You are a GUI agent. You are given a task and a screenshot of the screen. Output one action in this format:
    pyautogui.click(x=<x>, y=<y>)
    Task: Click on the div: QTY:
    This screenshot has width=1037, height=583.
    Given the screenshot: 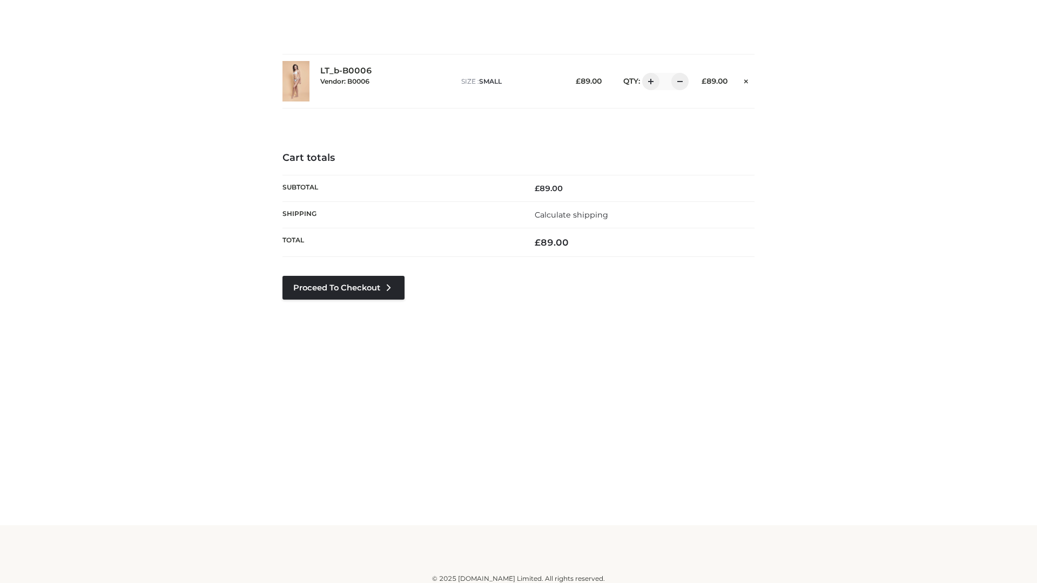 What is the action you would take?
    pyautogui.click(x=649, y=82)
    